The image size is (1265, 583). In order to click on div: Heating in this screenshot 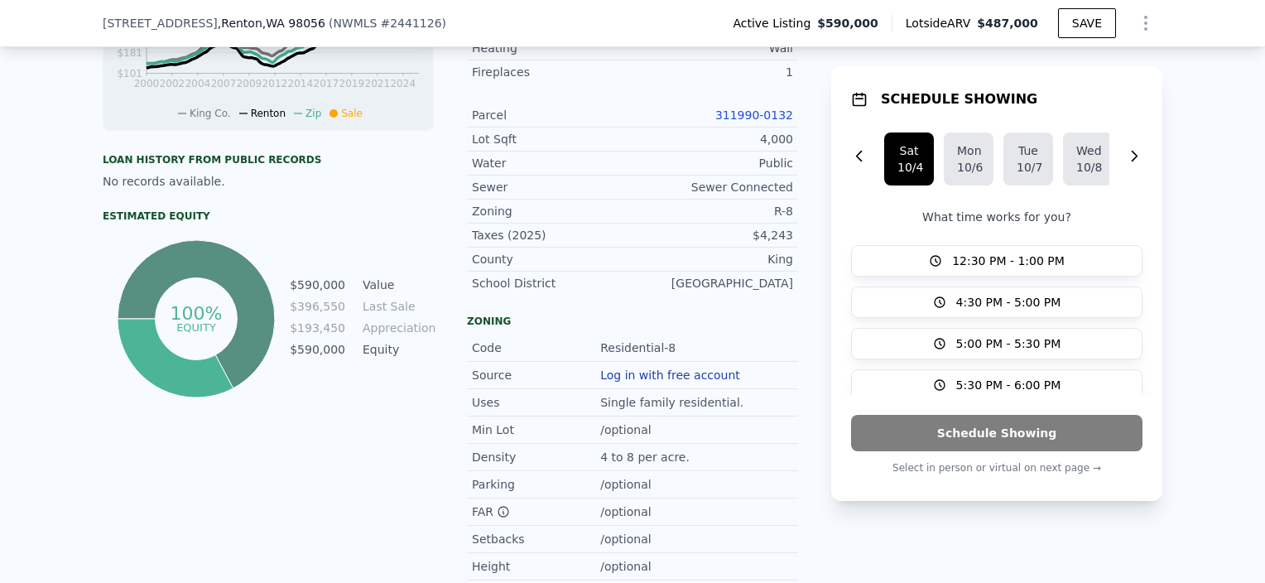, I will do `click(552, 48)`.